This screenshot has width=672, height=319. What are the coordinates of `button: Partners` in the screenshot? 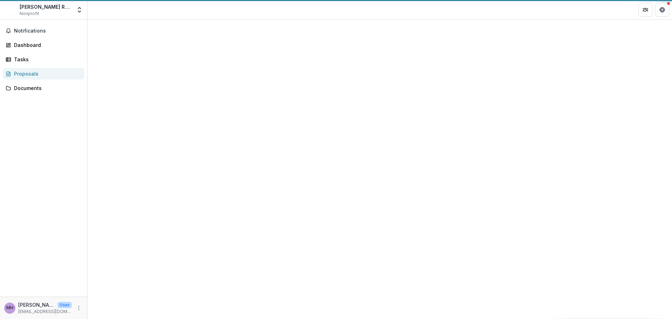 It's located at (646, 10).